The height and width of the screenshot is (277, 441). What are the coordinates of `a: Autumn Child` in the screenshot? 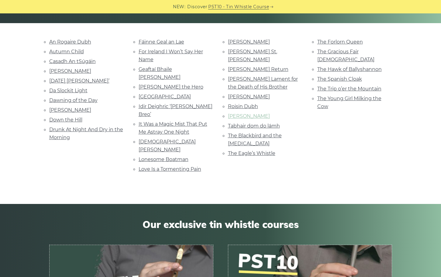 It's located at (67, 51).